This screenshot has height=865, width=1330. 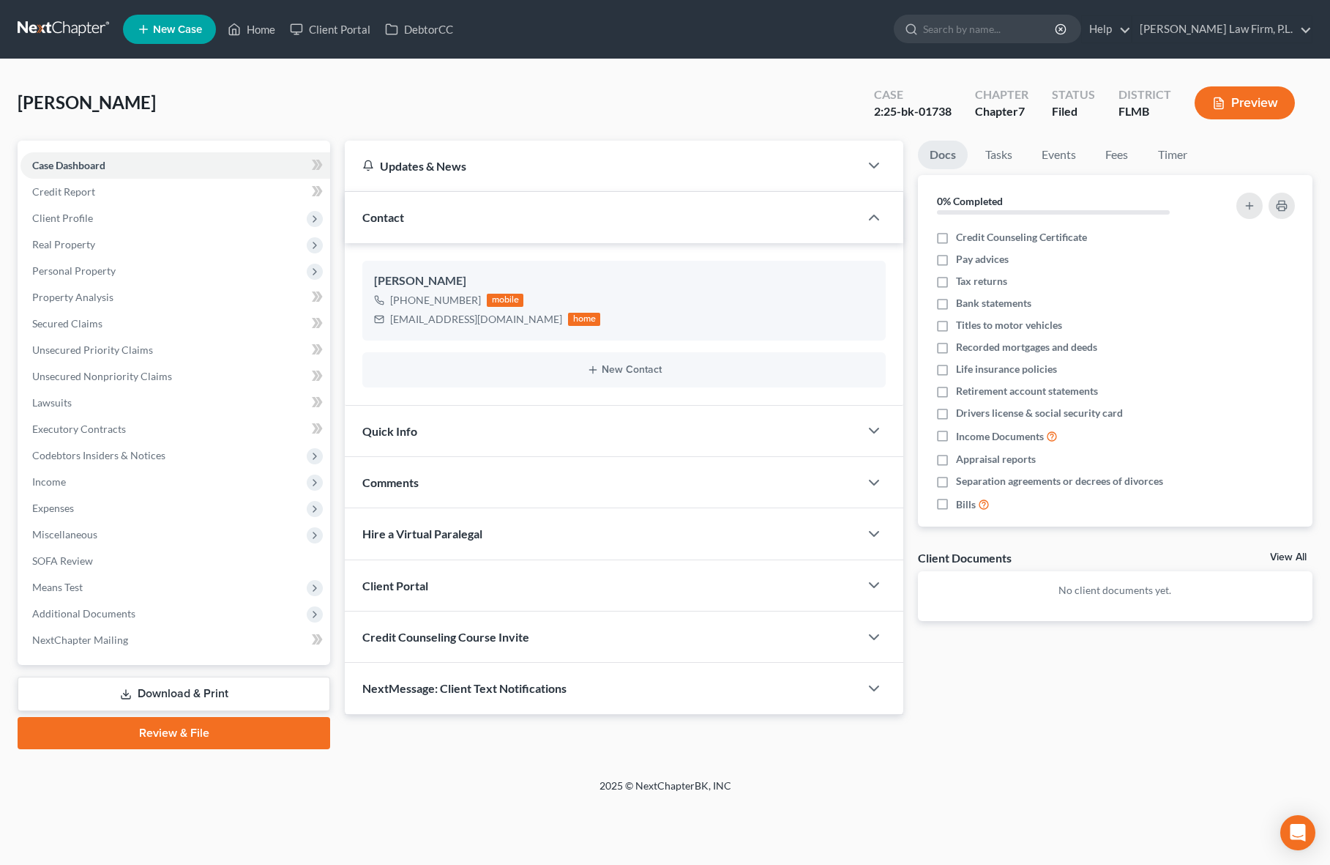 I want to click on span: 7, so click(x=1021, y=111).